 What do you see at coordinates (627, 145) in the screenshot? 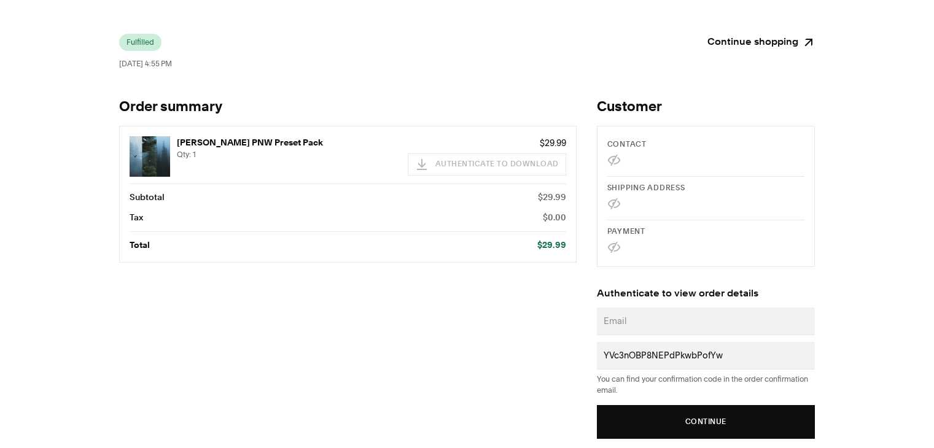
I see `span: Contact` at bounding box center [627, 145].